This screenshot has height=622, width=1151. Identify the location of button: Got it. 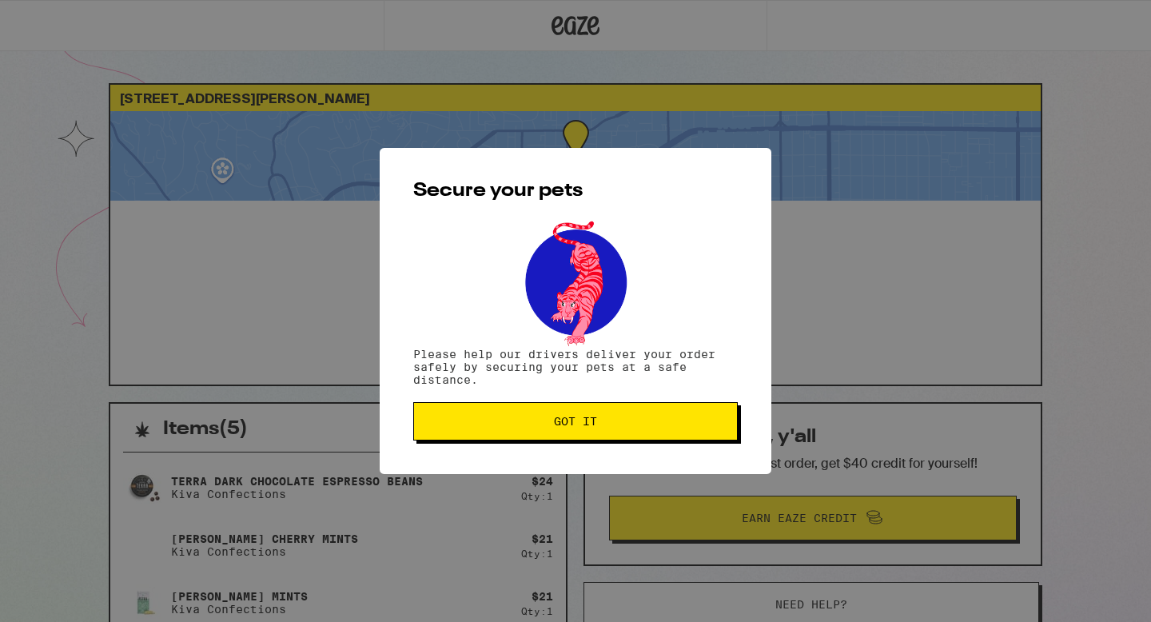
(575, 421).